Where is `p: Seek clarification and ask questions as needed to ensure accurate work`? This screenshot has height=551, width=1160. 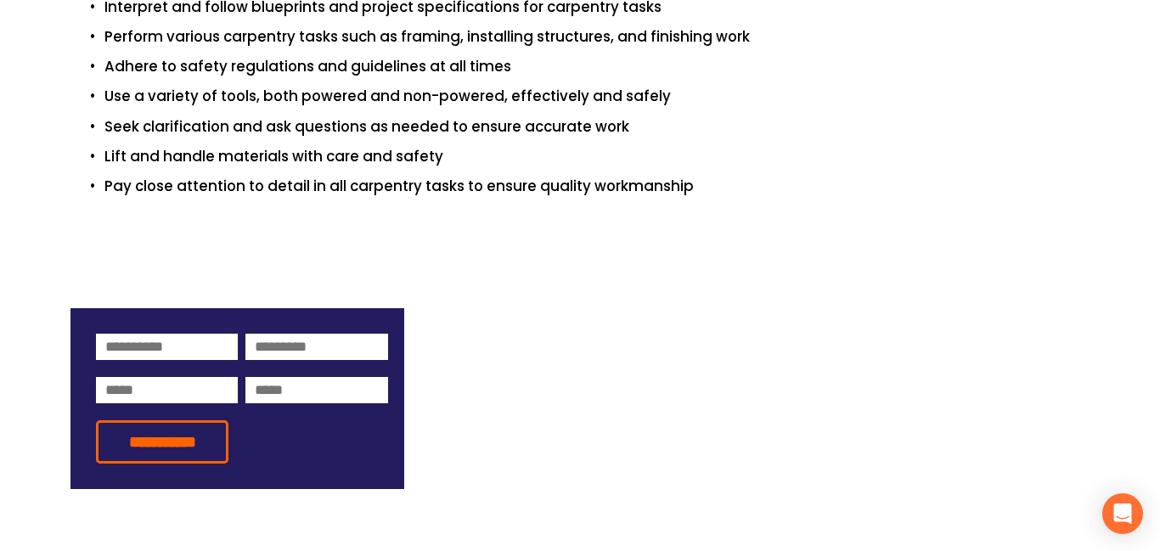
p: Seek clarification and ask questions as needed to ensure accurate work is located at coordinates (597, 127).